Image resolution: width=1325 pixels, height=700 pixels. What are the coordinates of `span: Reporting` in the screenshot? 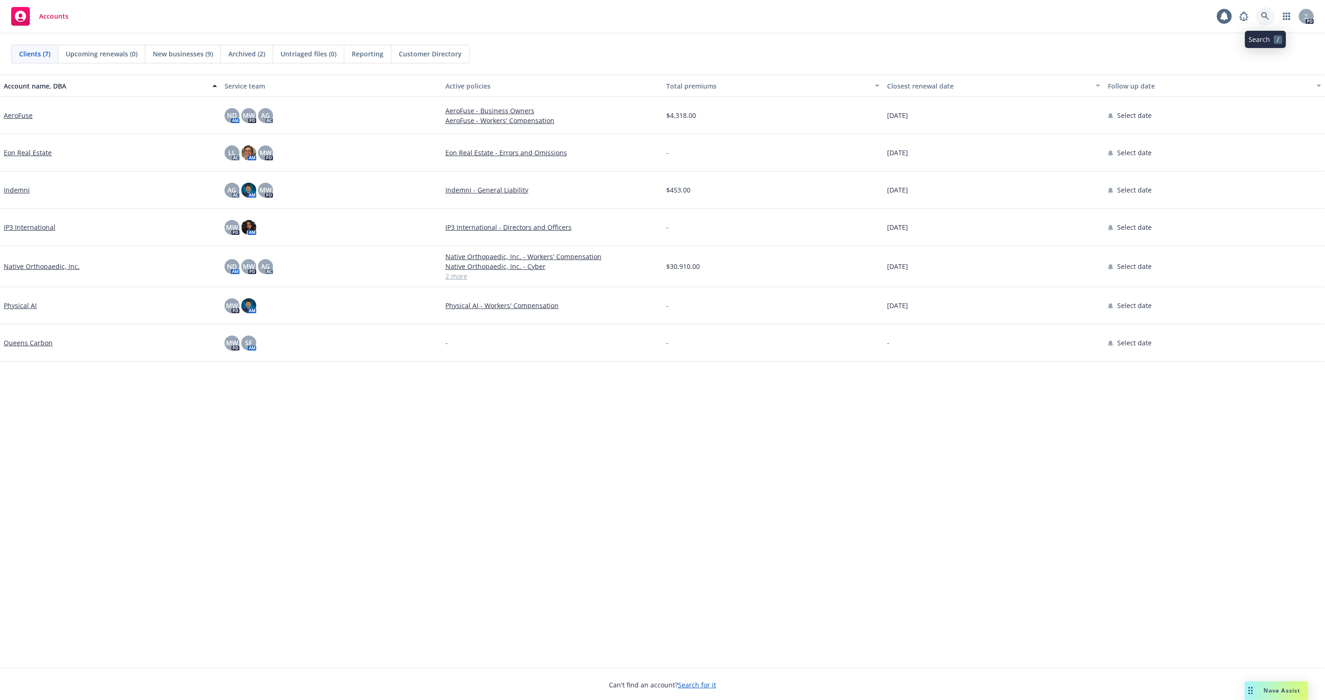 It's located at (368, 54).